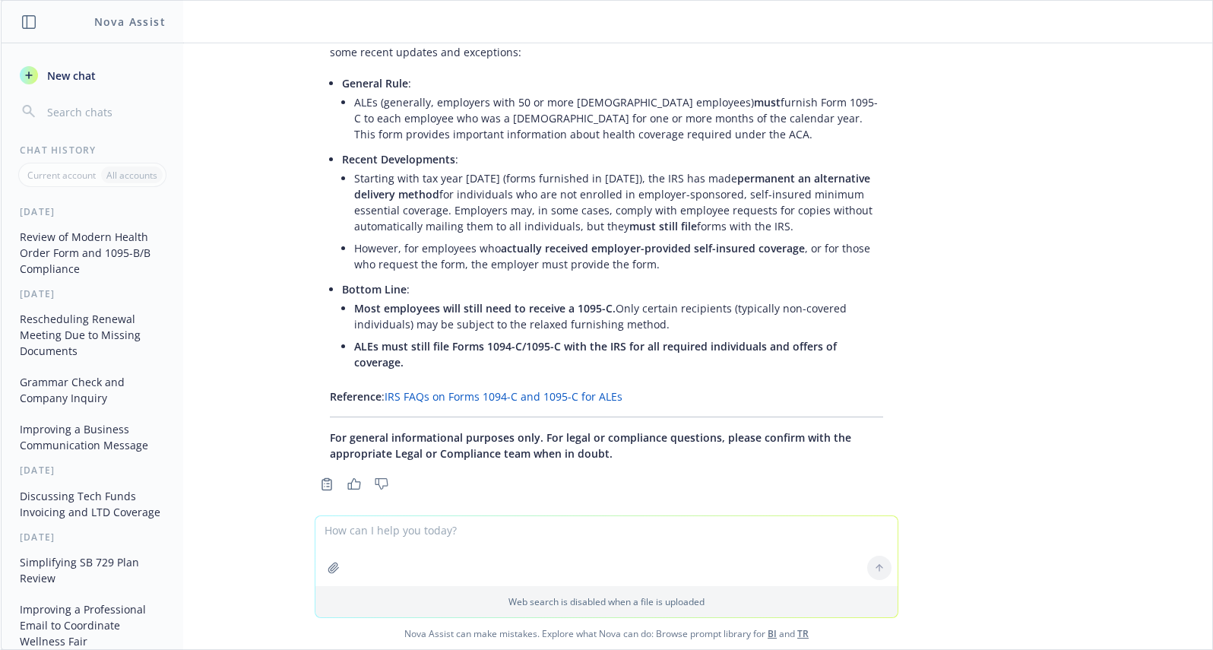 This screenshot has width=1213, height=650. I want to click on span: must still file, so click(663, 226).